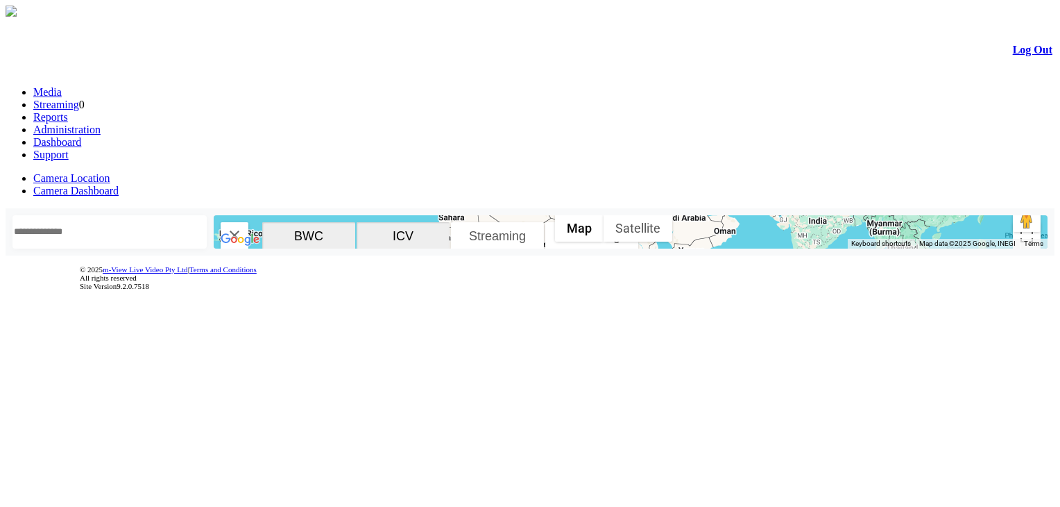 This screenshot has height=507, width=1060. What do you see at coordinates (592, 236) in the screenshot?
I see `span: Recording` at bounding box center [592, 236].